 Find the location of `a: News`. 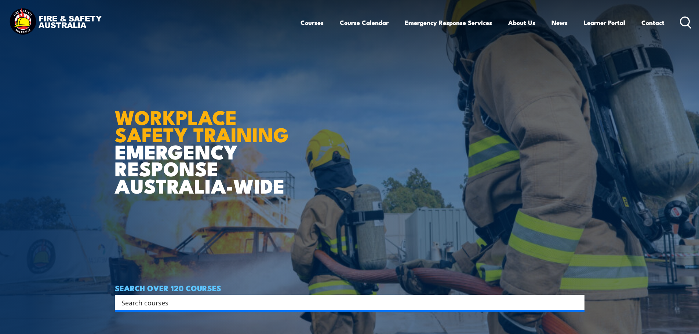

a: News is located at coordinates (560, 22).